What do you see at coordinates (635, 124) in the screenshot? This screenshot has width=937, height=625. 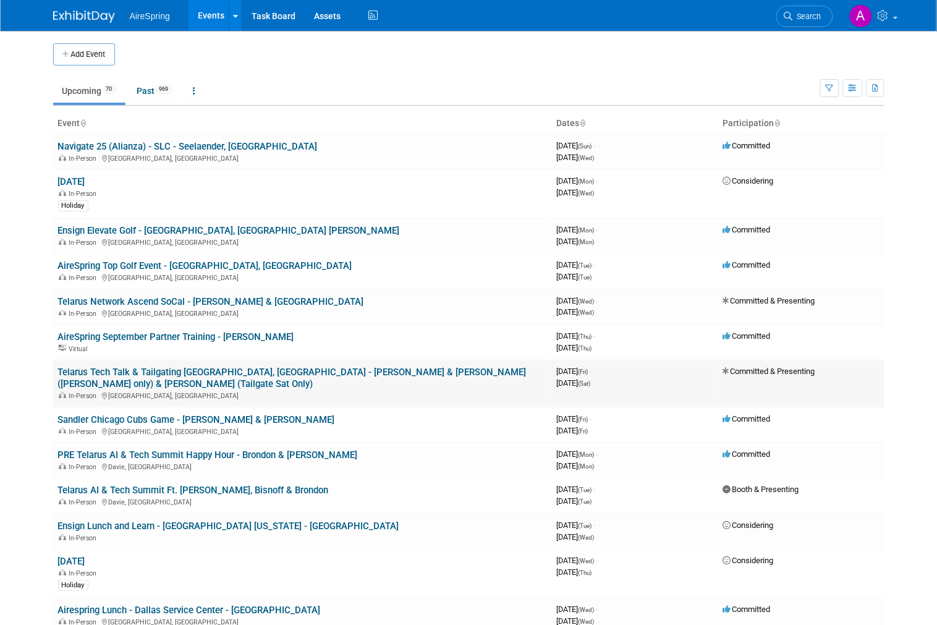 I see `th: Dates` at bounding box center [635, 124].